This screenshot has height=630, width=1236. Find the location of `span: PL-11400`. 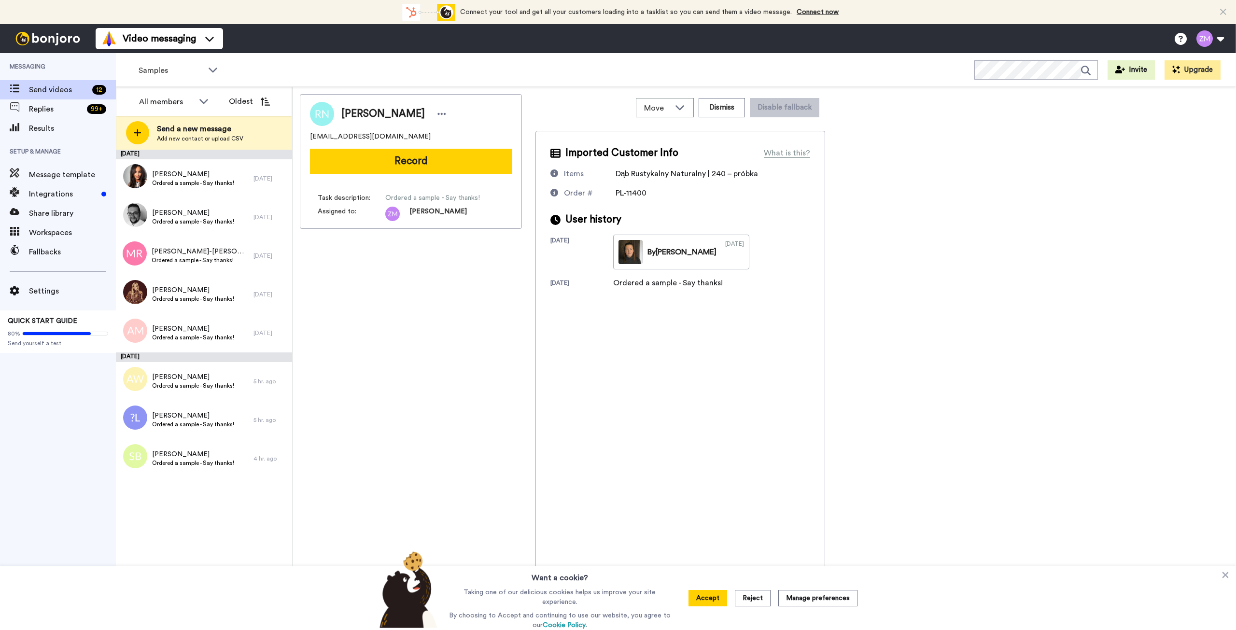

span: PL-11400 is located at coordinates (631, 193).